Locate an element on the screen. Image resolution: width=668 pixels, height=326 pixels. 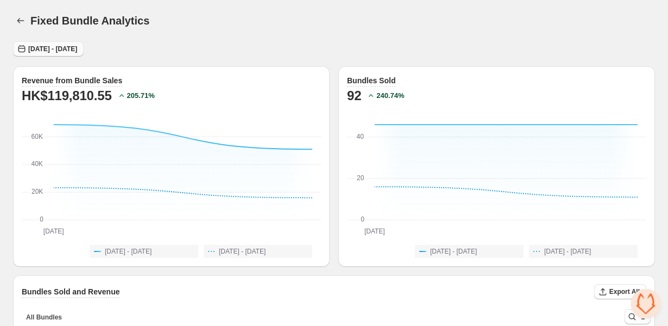
h2: HK$119,810.55 is located at coordinates (67, 96).